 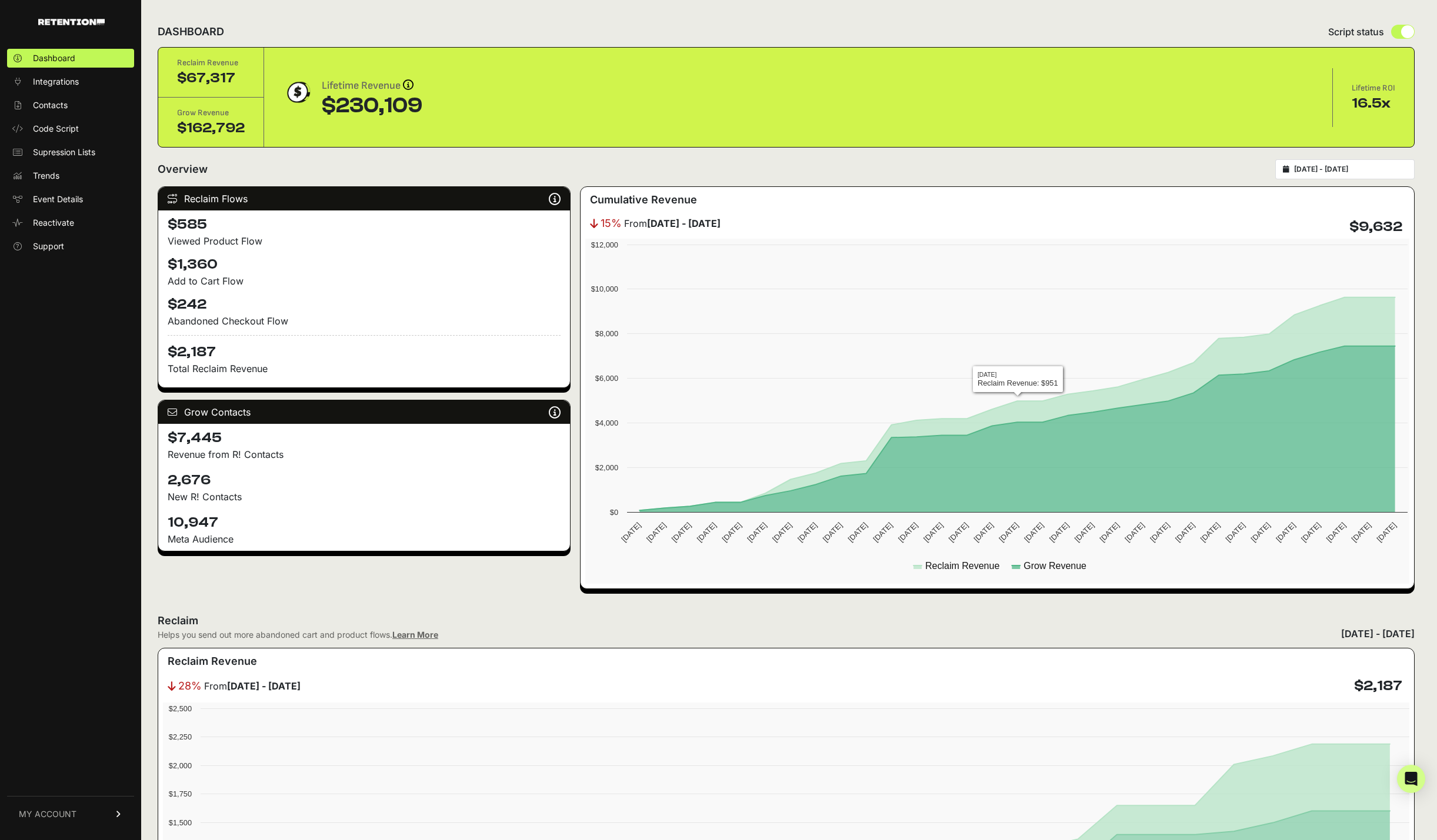 I want to click on p: Total Reclaim Revenue, so click(x=365, y=368).